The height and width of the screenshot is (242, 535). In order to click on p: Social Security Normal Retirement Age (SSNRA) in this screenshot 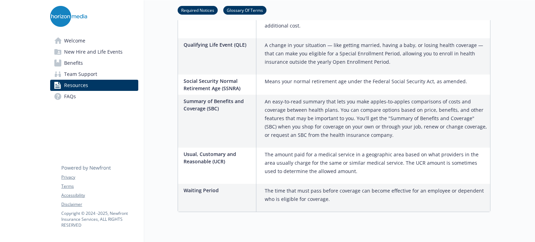, I will do `click(218, 85)`.